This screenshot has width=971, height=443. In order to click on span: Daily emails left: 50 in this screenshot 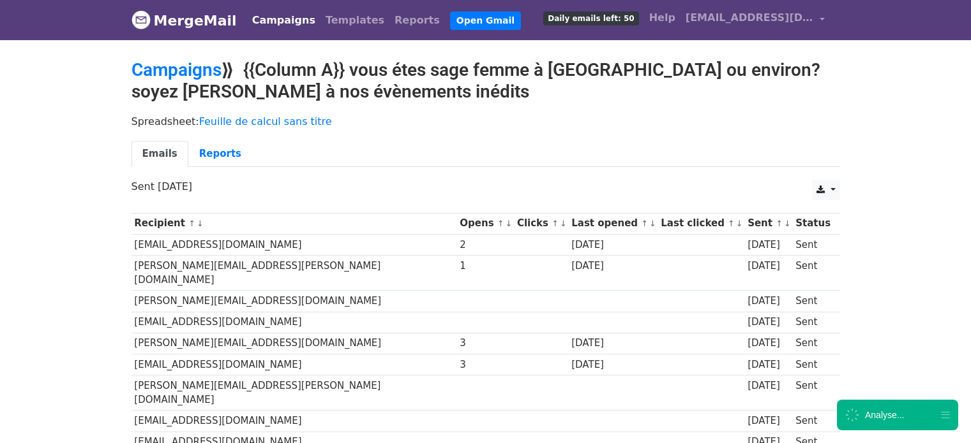, I will do `click(590, 19)`.